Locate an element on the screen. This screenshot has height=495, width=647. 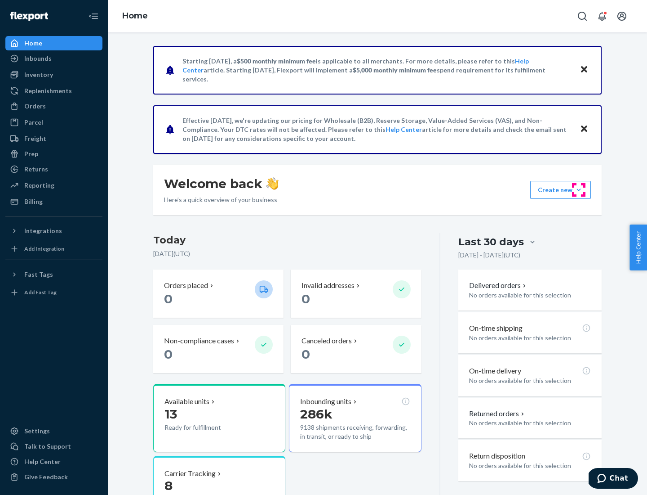
p: Carrier Tracking is located at coordinates (190, 473).